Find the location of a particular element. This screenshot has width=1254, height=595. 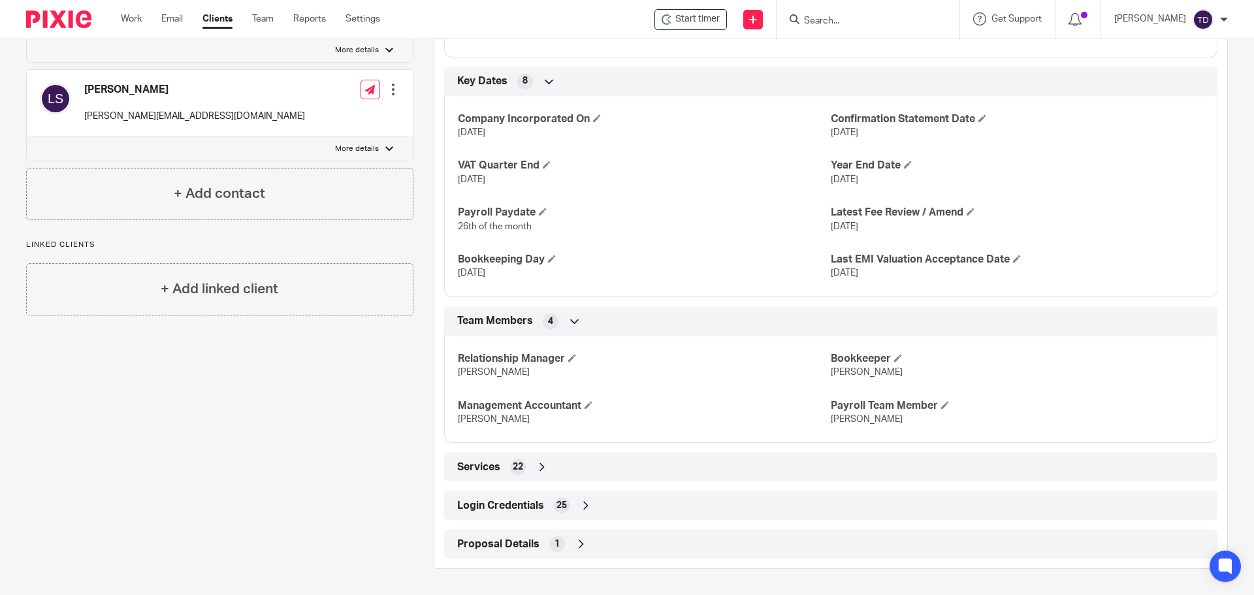

a: Team is located at coordinates (263, 19).